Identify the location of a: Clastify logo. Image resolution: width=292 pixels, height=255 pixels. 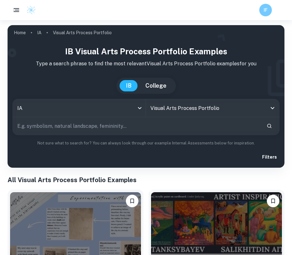
(29, 10).